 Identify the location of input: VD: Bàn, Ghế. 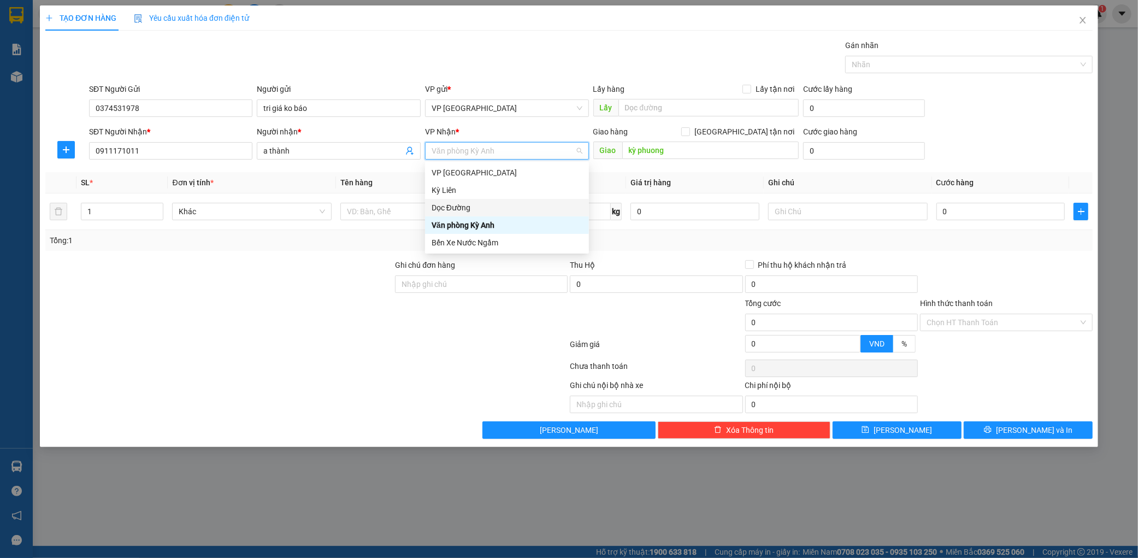
(420, 212).